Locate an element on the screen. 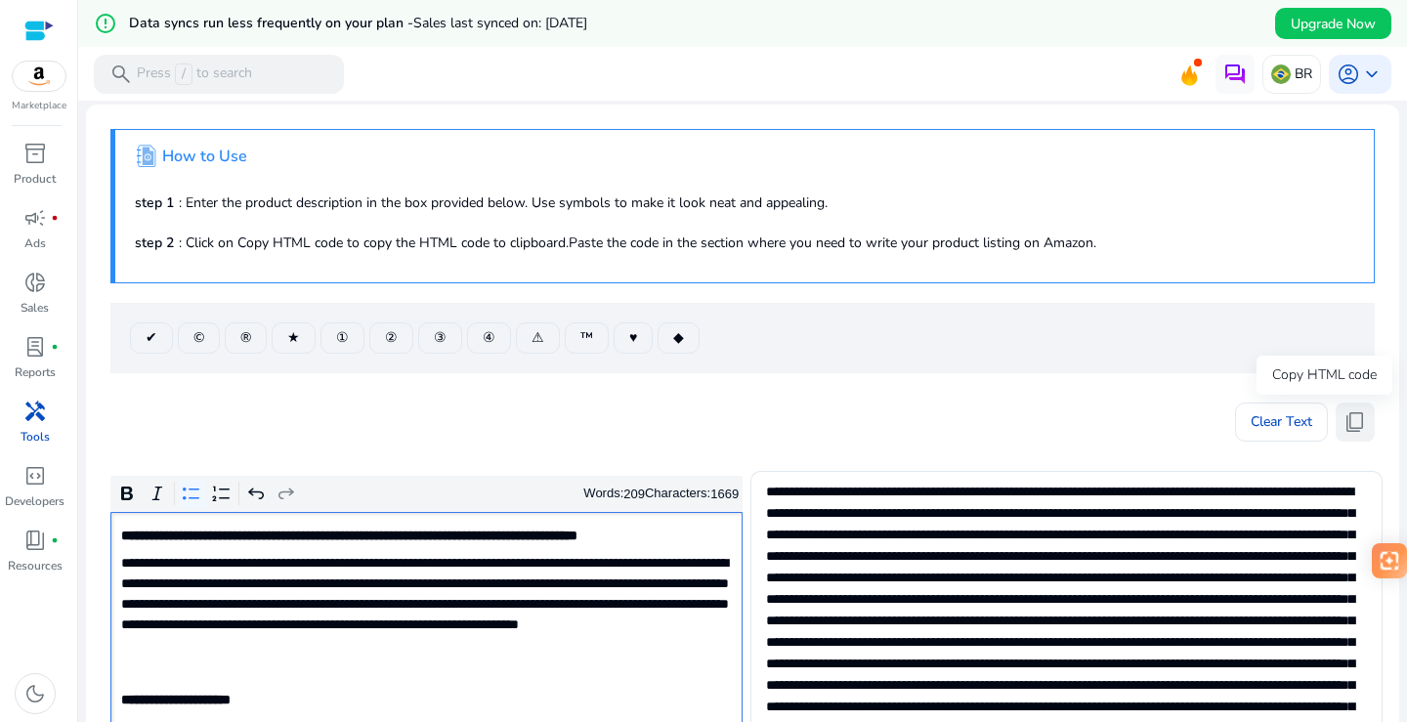  div: Editor toolbar is located at coordinates (426, 494).